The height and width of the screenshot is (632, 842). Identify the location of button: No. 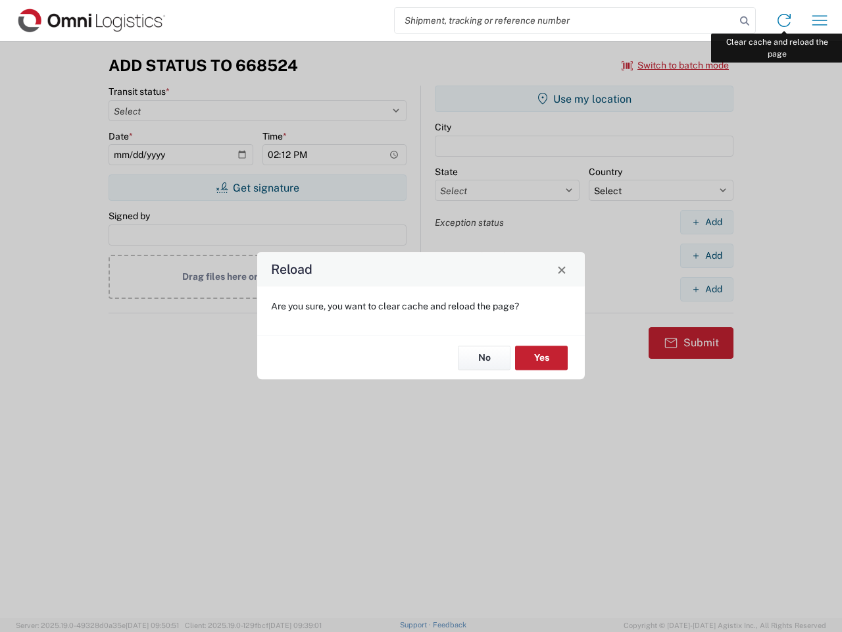
(484, 357).